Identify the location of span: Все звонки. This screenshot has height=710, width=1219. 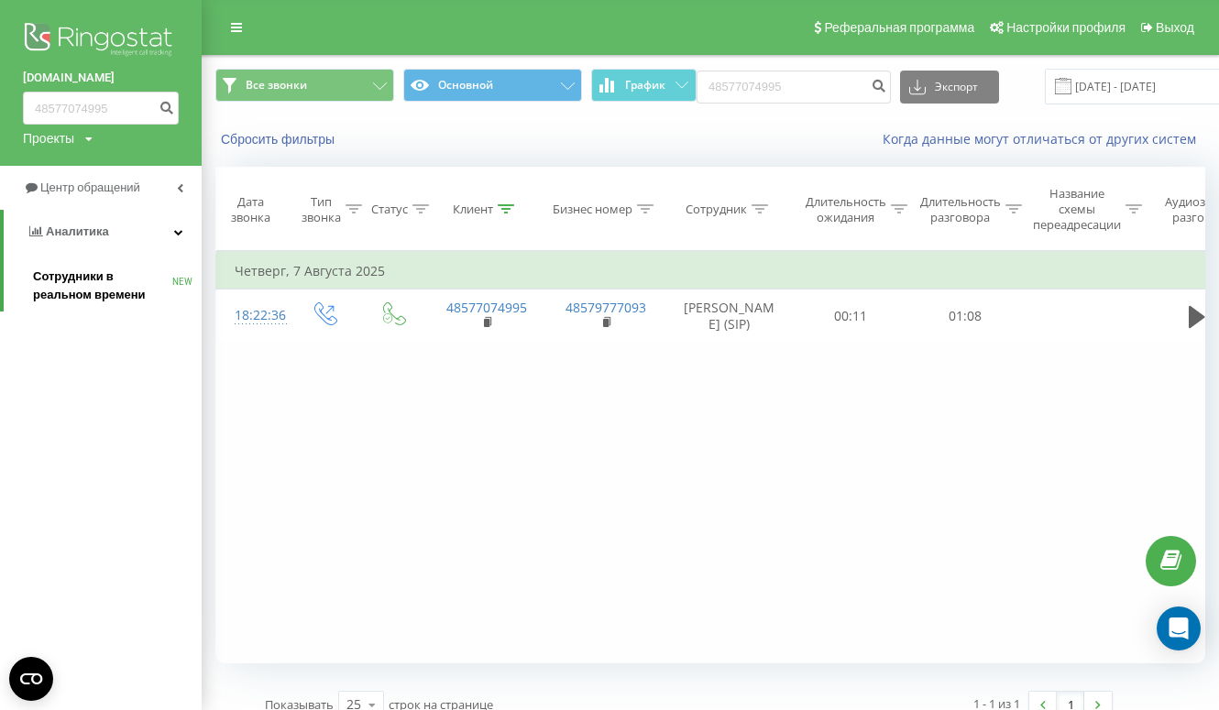
(276, 85).